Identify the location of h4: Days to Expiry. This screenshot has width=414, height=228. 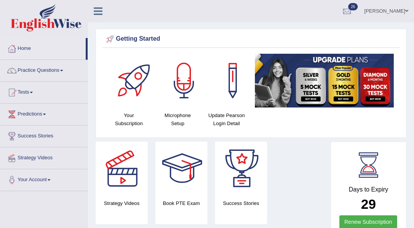
(369, 189).